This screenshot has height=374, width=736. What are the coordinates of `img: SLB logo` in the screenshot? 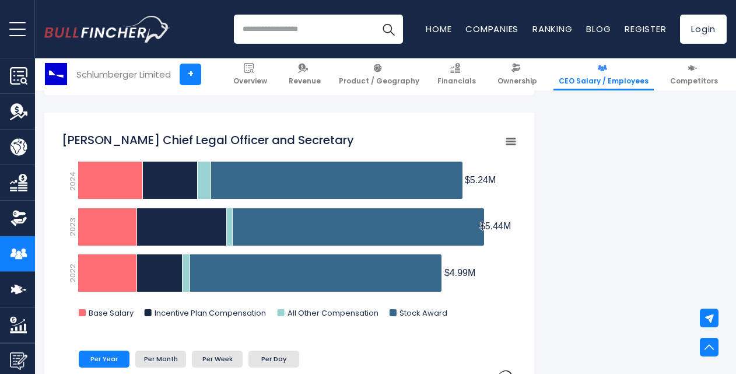 It's located at (56, 74).